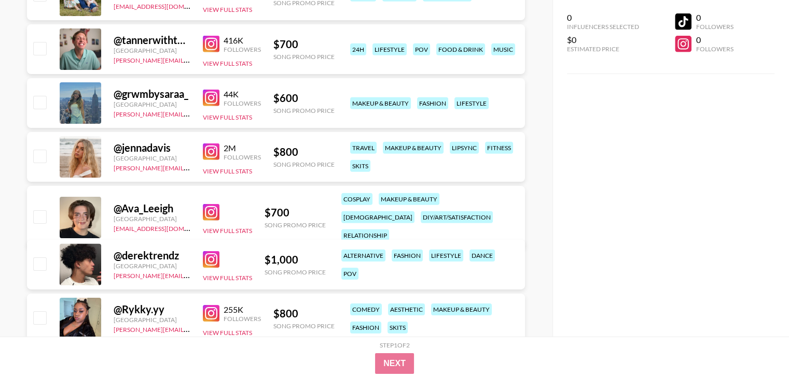 This screenshot has width=789, height=378. I want to click on div: @ grwmbysaraa_, so click(152, 94).